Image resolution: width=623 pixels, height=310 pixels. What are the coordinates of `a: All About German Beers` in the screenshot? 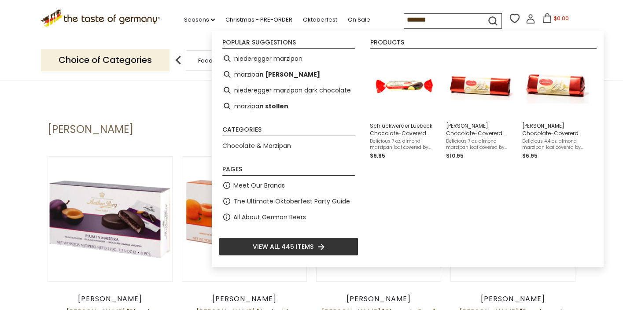 It's located at (270, 217).